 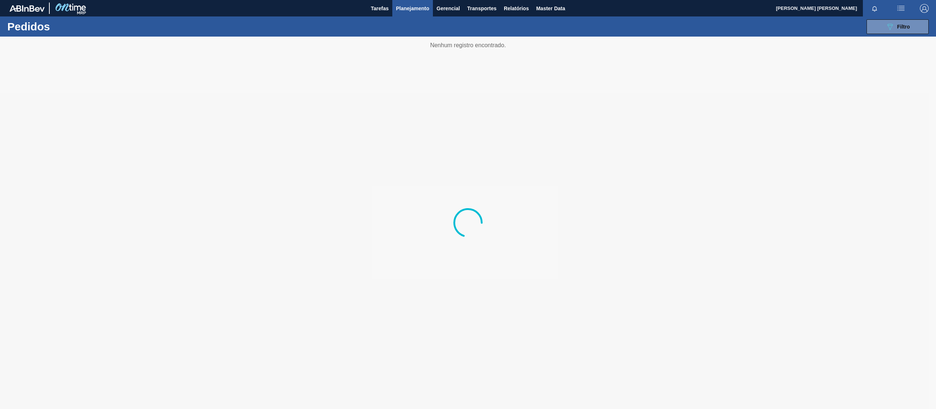 I want to click on span: Tarefas, so click(x=380, y=8).